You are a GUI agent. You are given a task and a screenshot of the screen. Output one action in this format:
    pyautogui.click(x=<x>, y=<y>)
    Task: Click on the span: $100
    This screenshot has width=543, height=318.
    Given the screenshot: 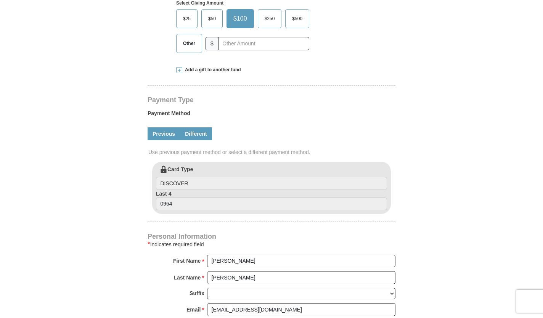 What is the action you would take?
    pyautogui.click(x=240, y=19)
    